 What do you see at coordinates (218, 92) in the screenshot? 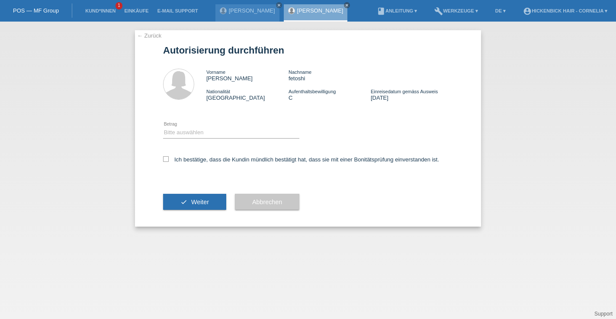
I see `span: Nationalität` at bounding box center [218, 92].